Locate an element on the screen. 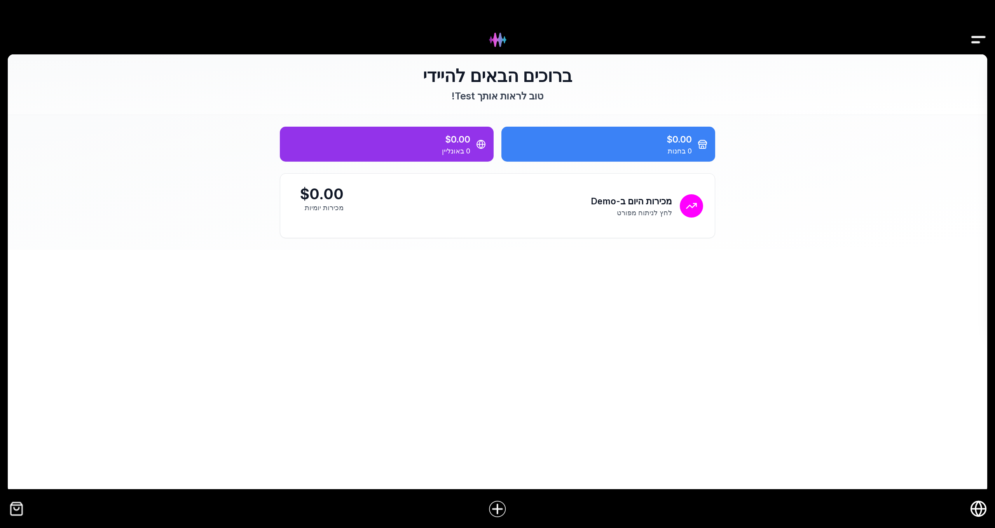 The height and width of the screenshot is (528, 995). img: הוסף פריט is located at coordinates (498, 509).